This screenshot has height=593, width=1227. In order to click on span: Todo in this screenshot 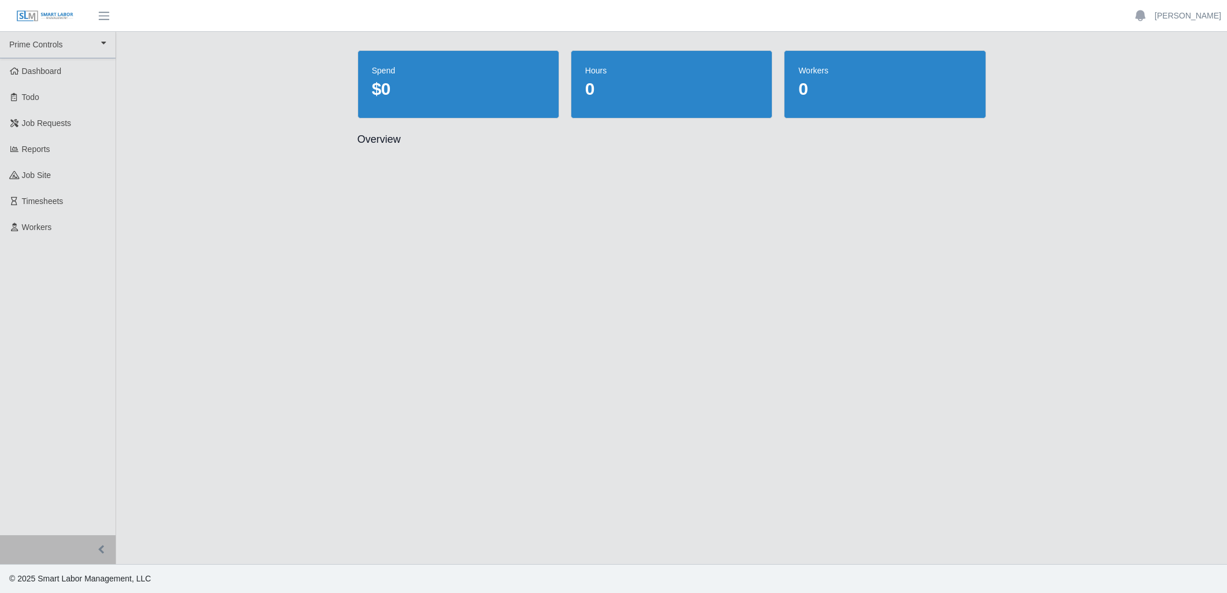, I will do `click(31, 97)`.